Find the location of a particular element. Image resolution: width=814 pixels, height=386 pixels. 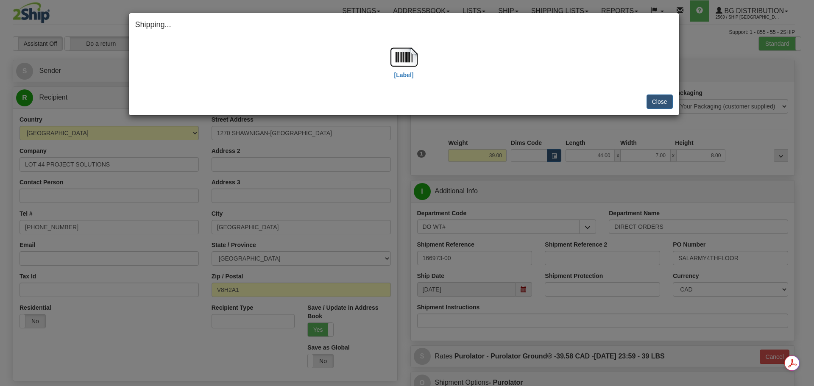

span: Shipping... is located at coordinates (153, 25).